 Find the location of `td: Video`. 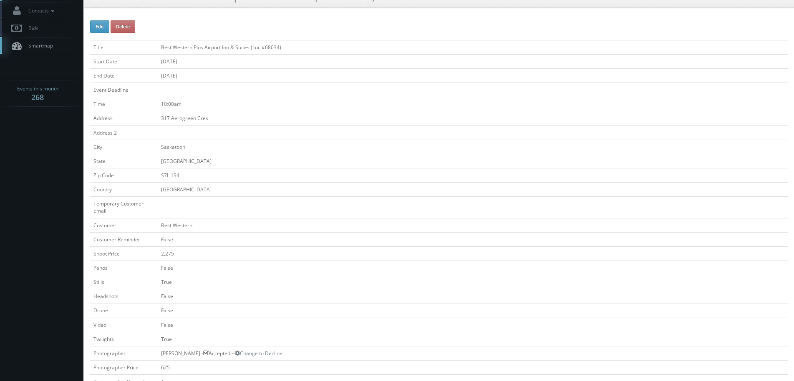

td: Video is located at coordinates (124, 325).